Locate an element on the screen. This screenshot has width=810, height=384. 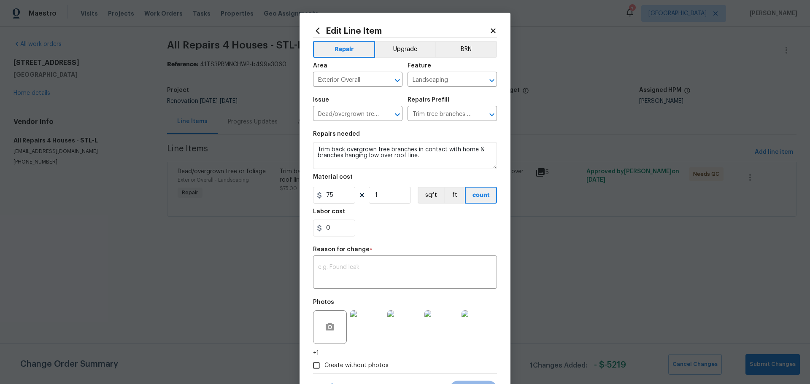
h5: Feature is located at coordinates (419, 66).